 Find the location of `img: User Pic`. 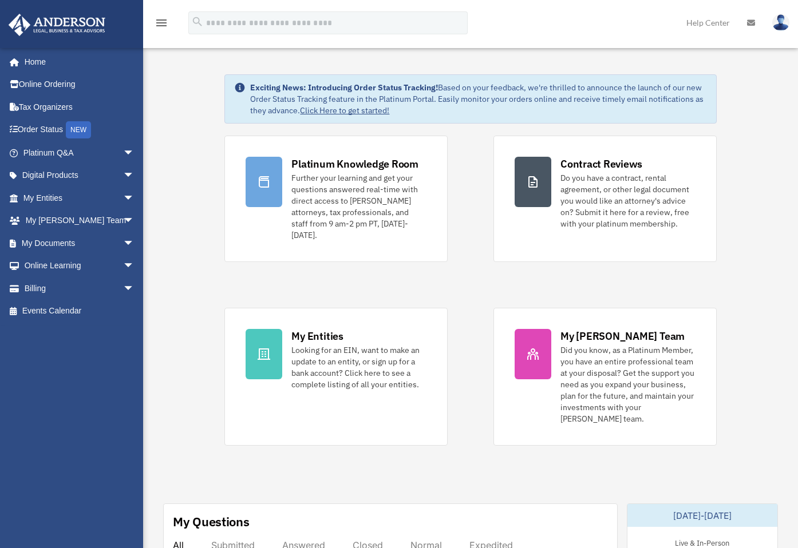

img: User Pic is located at coordinates (781, 22).